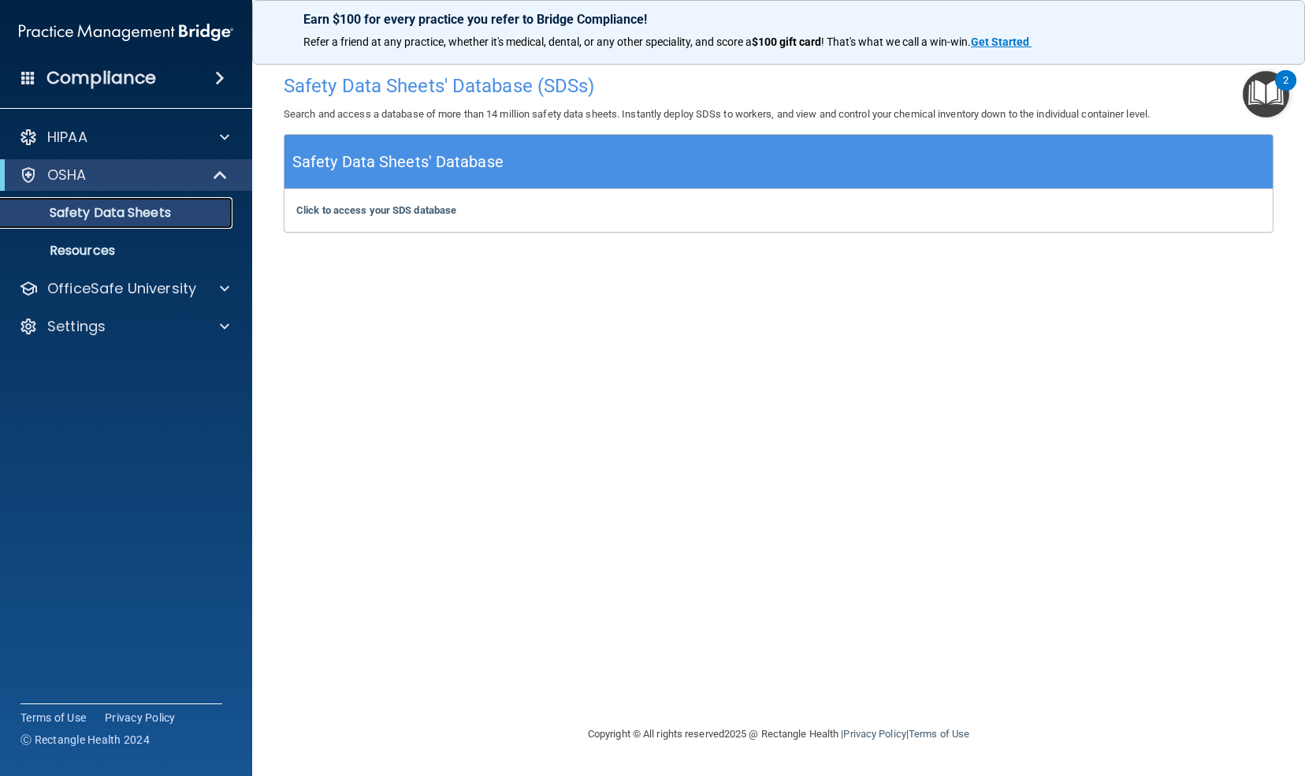  Describe the element at coordinates (779, 19) in the screenshot. I see `p: Earn $100 for every practice you refer to Bridge Compliance!` at that location.